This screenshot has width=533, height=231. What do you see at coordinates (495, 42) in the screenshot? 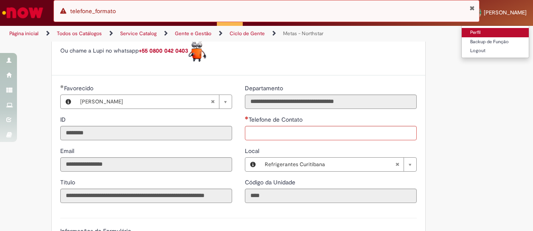
I see `a: Backup de Função` at bounding box center [495, 42].